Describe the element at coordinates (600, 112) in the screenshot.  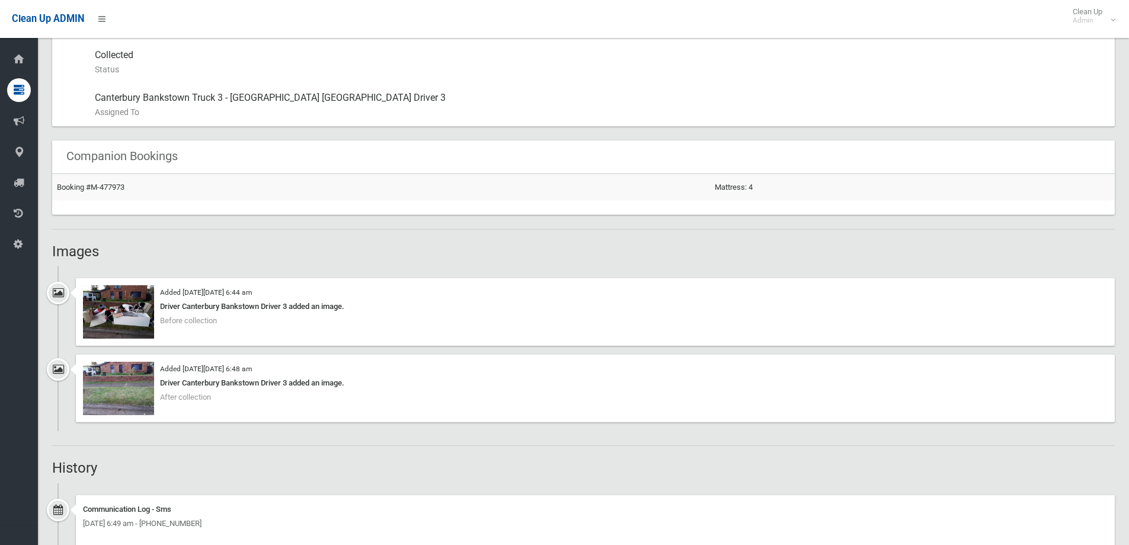
I see `small: Assigned To` at that location.